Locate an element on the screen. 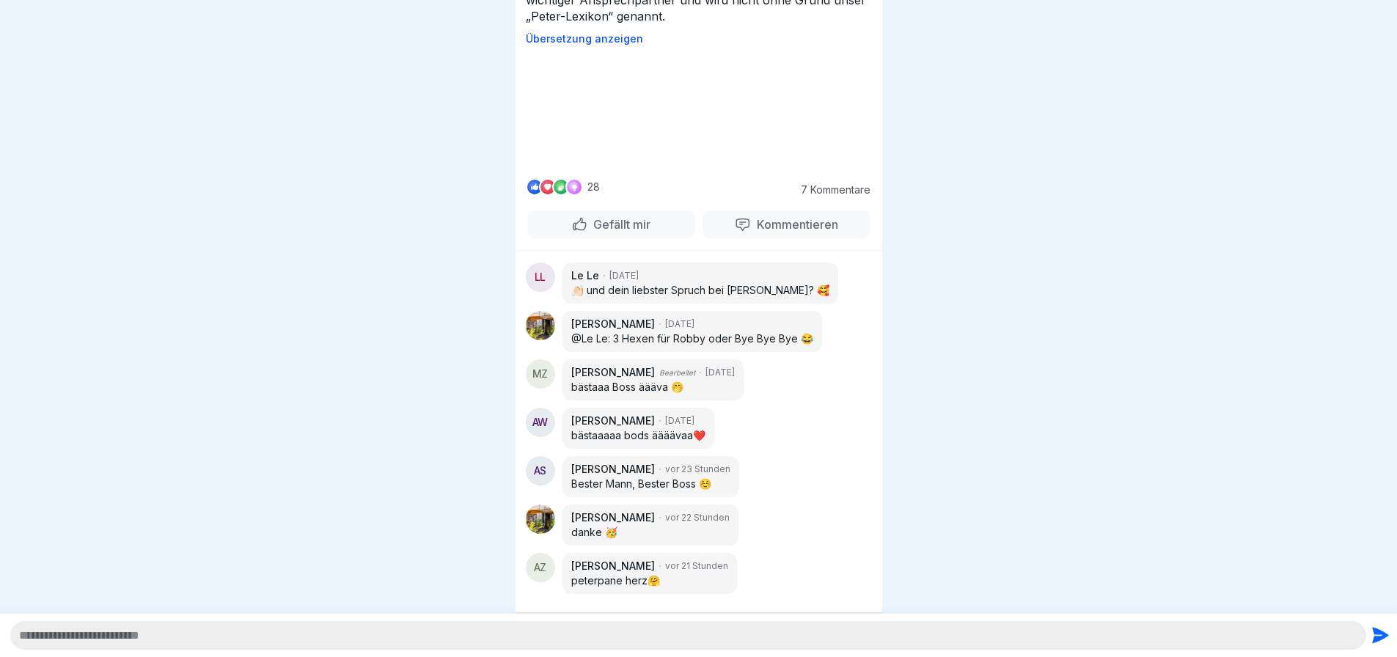 The height and width of the screenshot is (657, 1397). p: vor 22 Stunden is located at coordinates (697, 518).